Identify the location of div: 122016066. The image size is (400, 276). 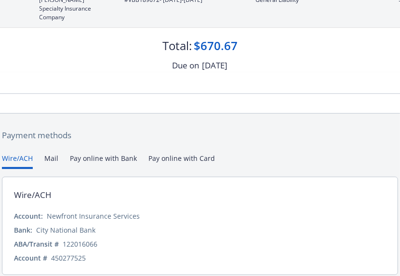
(80, 244).